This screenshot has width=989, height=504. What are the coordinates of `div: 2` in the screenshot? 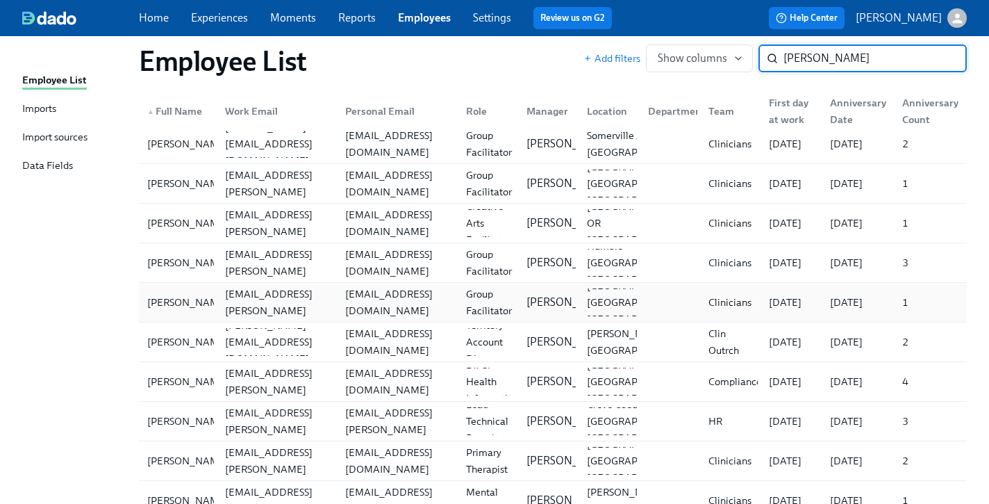 It's located at (930, 460).